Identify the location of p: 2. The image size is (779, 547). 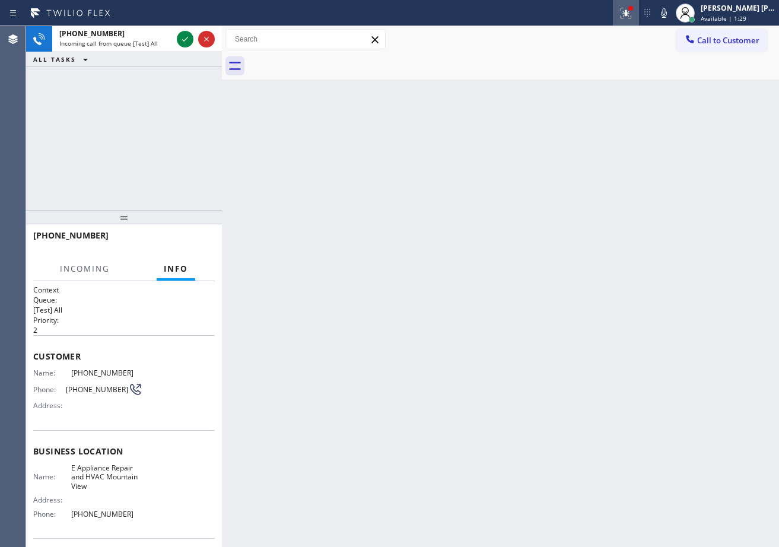
(124, 330).